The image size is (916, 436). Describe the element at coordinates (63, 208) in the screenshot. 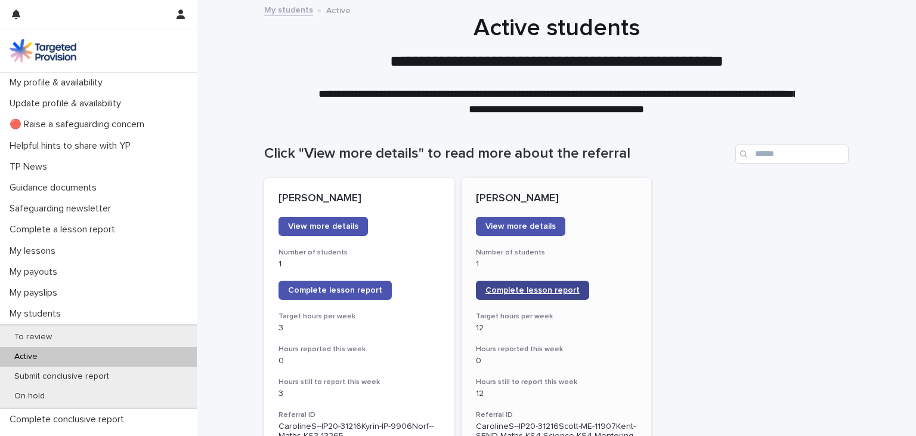

I see `p: Safeguarding newsletter` at that location.